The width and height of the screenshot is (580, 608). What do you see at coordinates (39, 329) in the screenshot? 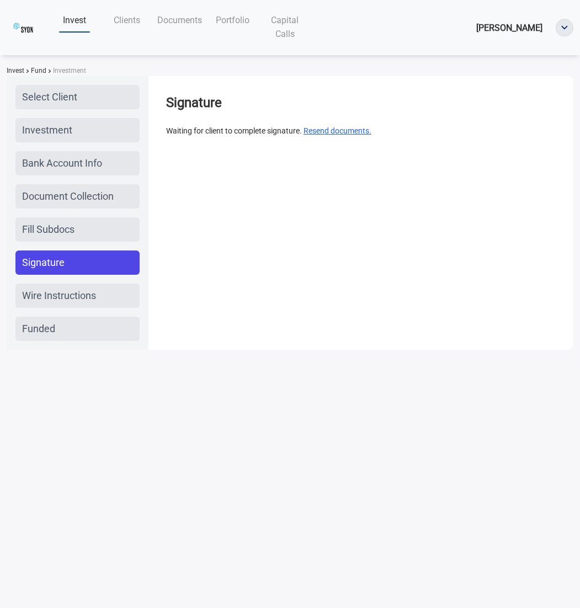
I see `span: Funded` at bounding box center [39, 329].